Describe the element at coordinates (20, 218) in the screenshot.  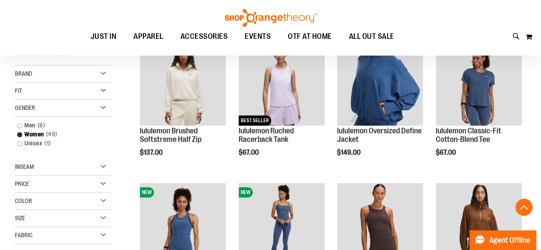
I see `span: Size` at that location.